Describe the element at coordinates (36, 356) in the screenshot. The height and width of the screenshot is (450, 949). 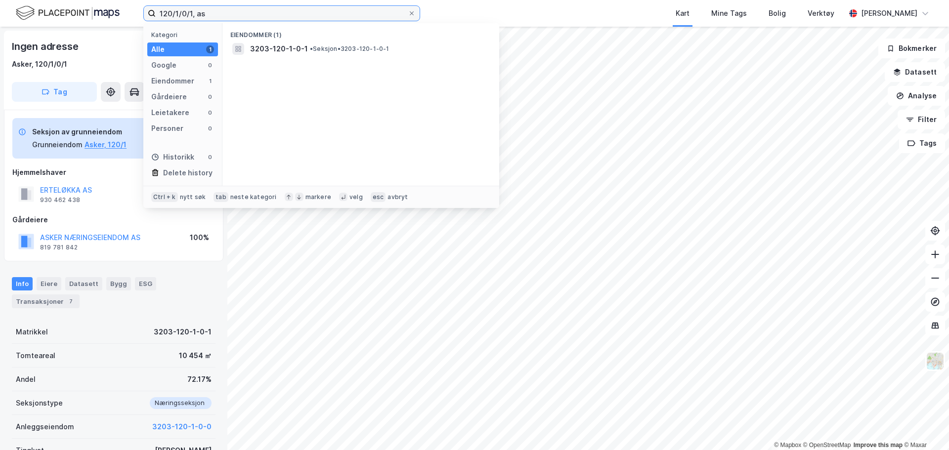
I see `div: Tomteareal` at that location.